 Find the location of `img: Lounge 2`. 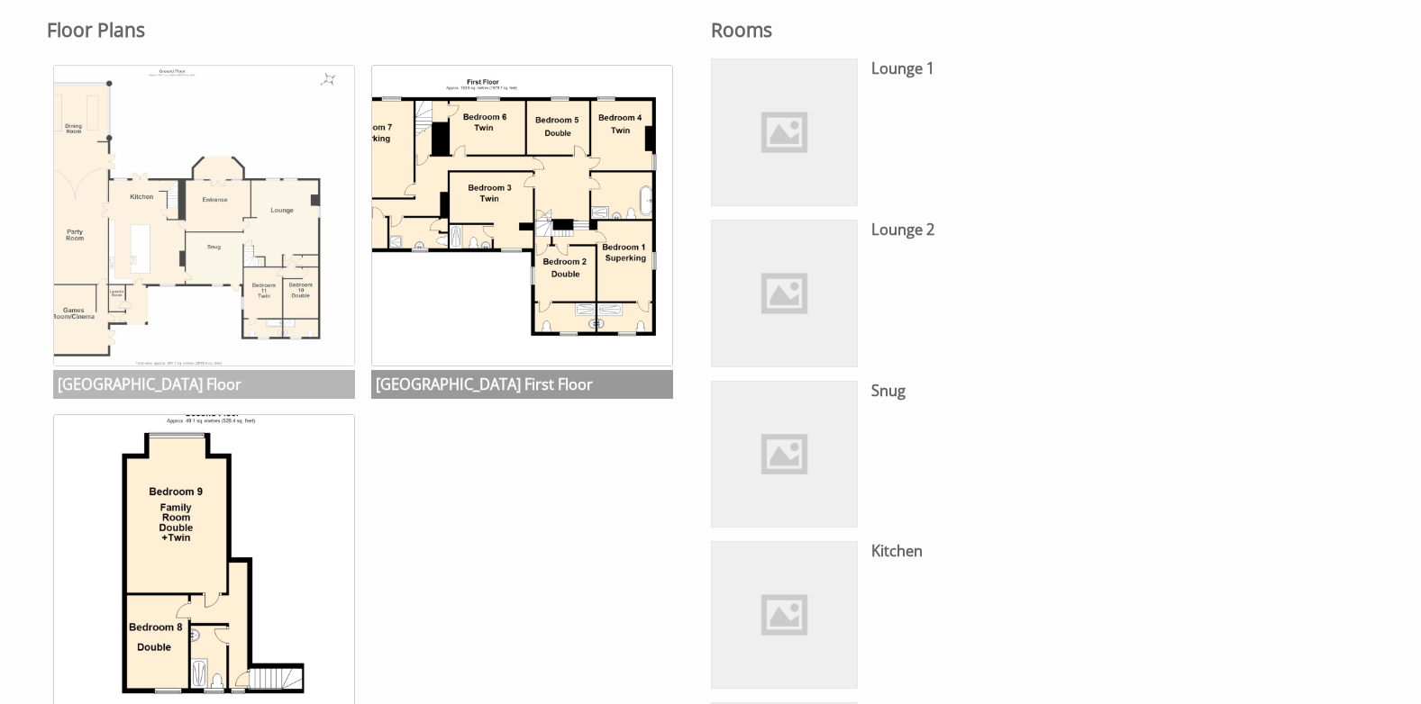

img: Lounge 2 is located at coordinates (785, 294).